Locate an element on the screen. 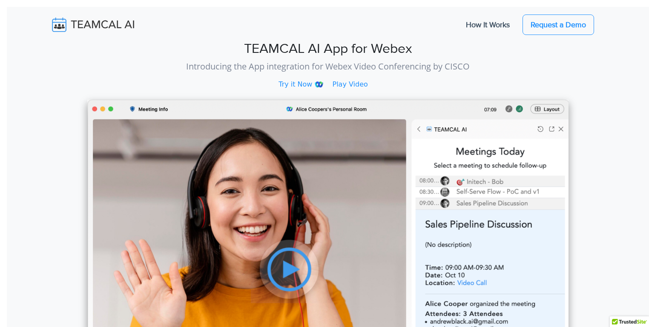  a: Play Video is located at coordinates (355, 84).